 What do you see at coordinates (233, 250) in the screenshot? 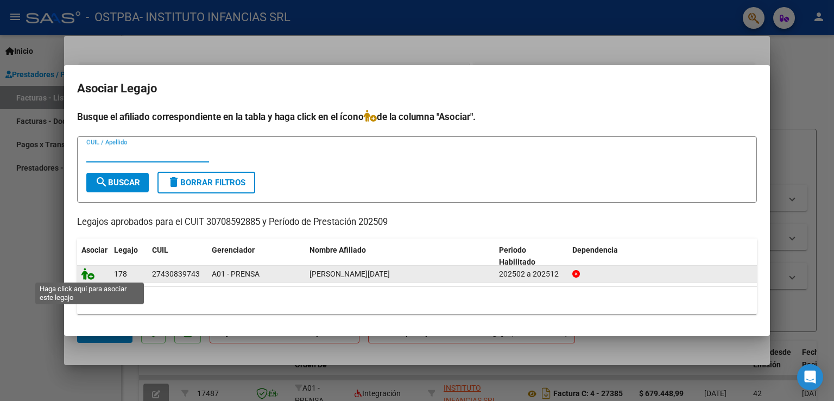
I see `span: Gerenciador` at bounding box center [233, 250].